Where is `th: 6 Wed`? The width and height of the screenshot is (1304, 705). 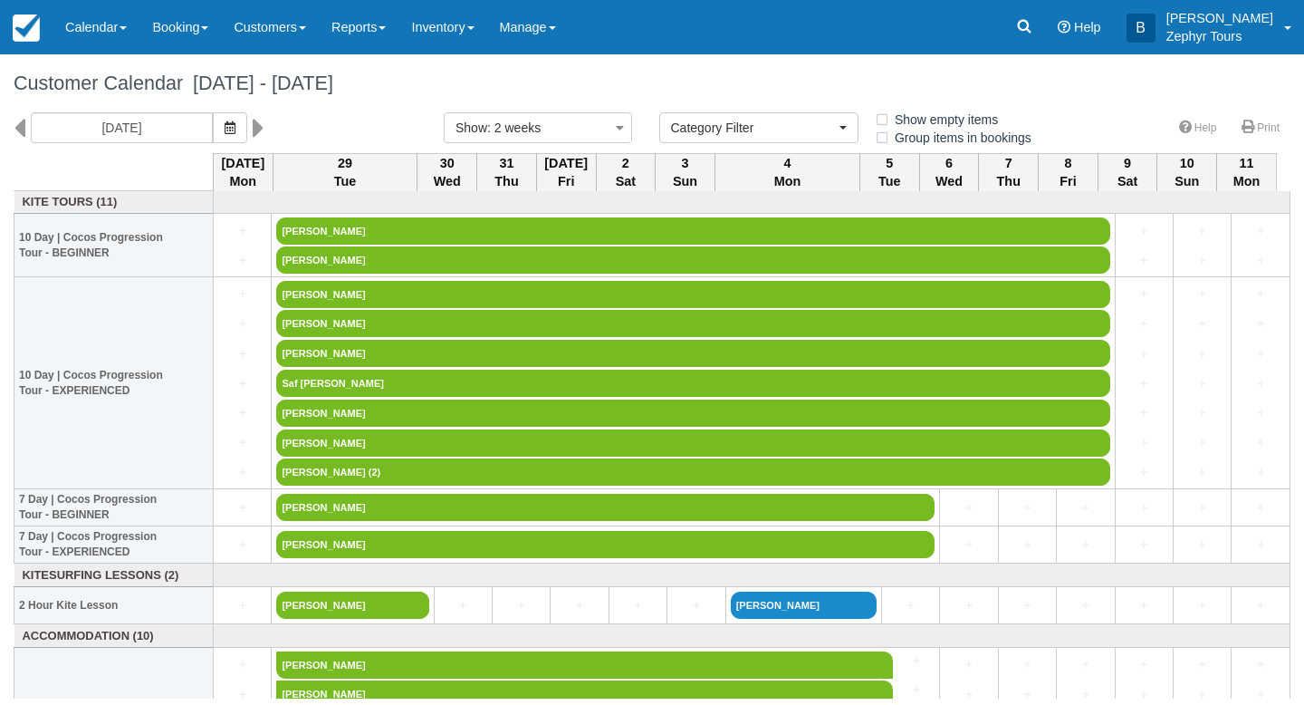
th: 6 Wed is located at coordinates (949, 172).